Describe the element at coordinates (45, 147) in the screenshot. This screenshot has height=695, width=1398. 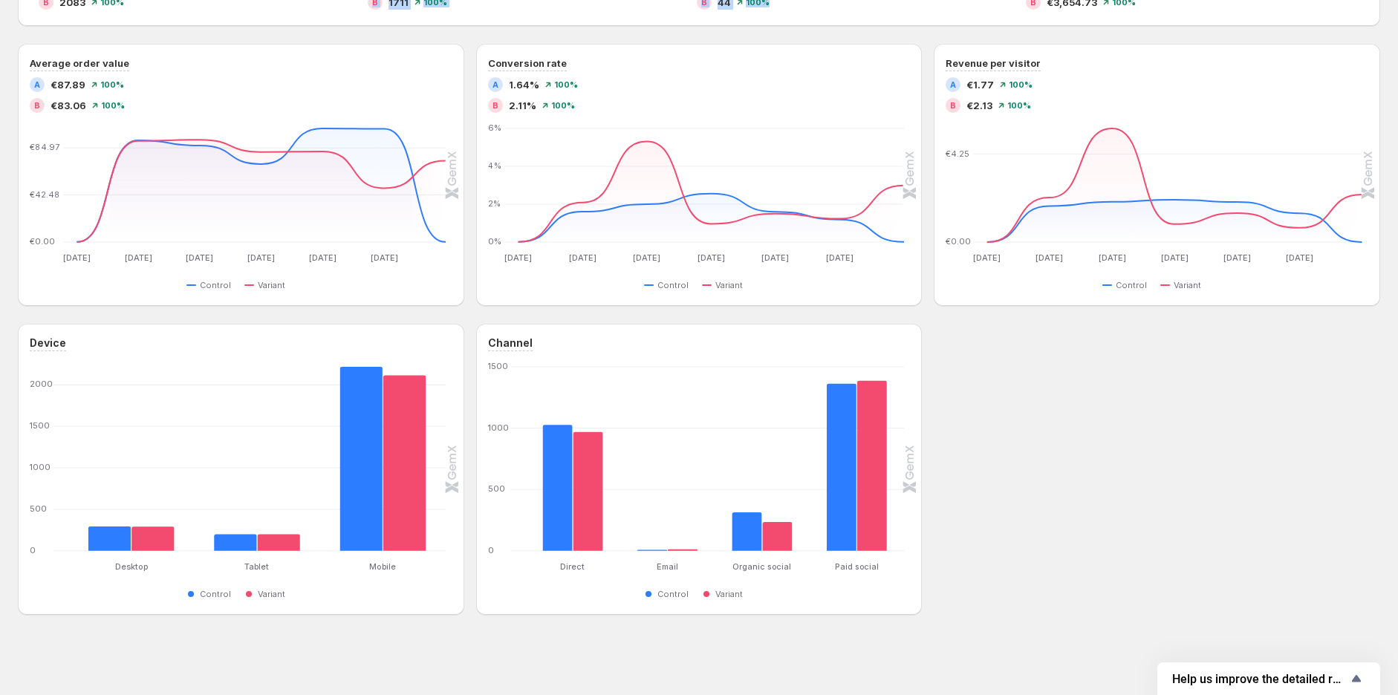
I see `text: €84.97` at that location.